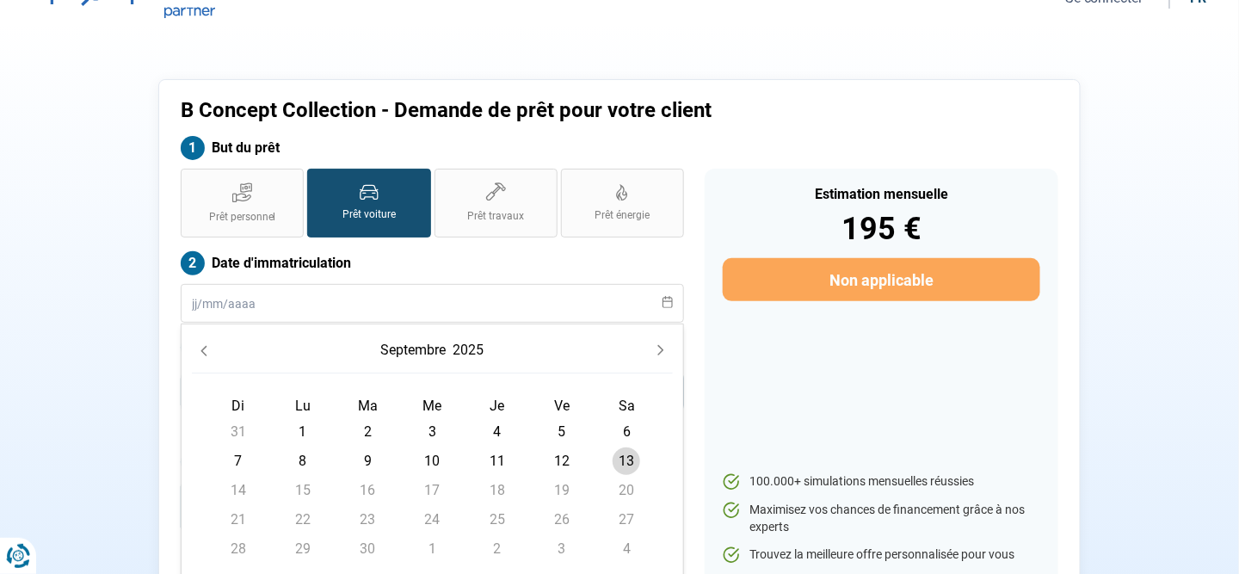 Image resolution: width=1239 pixels, height=574 pixels. I want to click on td: 10, so click(432, 461).